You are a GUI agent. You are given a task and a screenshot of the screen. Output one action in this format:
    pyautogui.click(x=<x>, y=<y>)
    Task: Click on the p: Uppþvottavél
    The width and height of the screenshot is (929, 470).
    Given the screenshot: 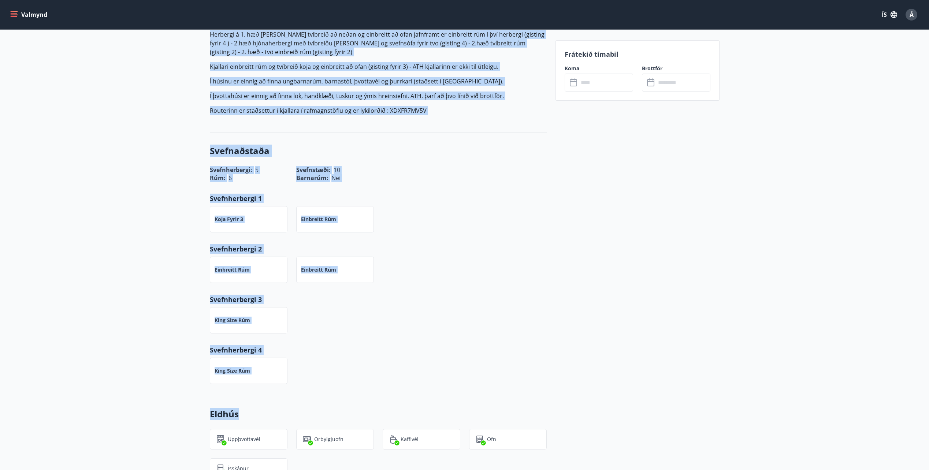 What is the action you would take?
    pyautogui.click(x=244, y=440)
    